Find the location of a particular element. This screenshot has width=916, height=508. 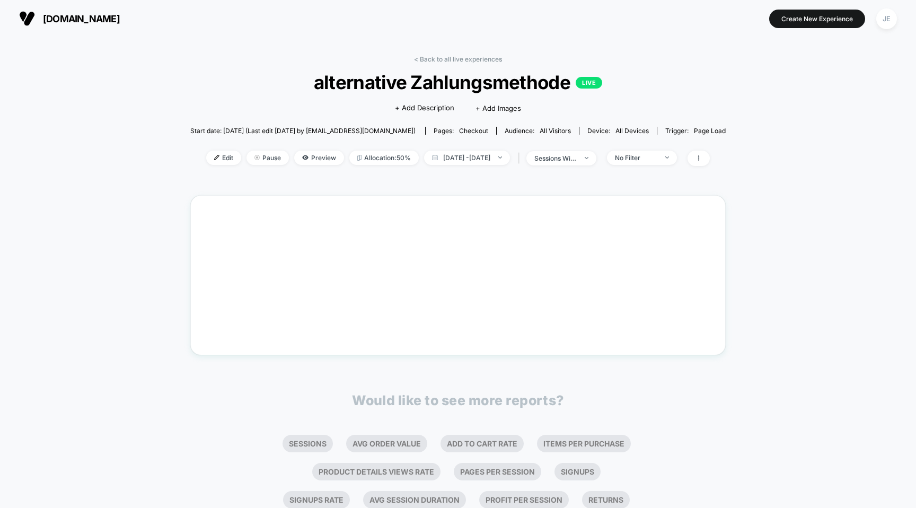

img: calendar is located at coordinates (434, 157).